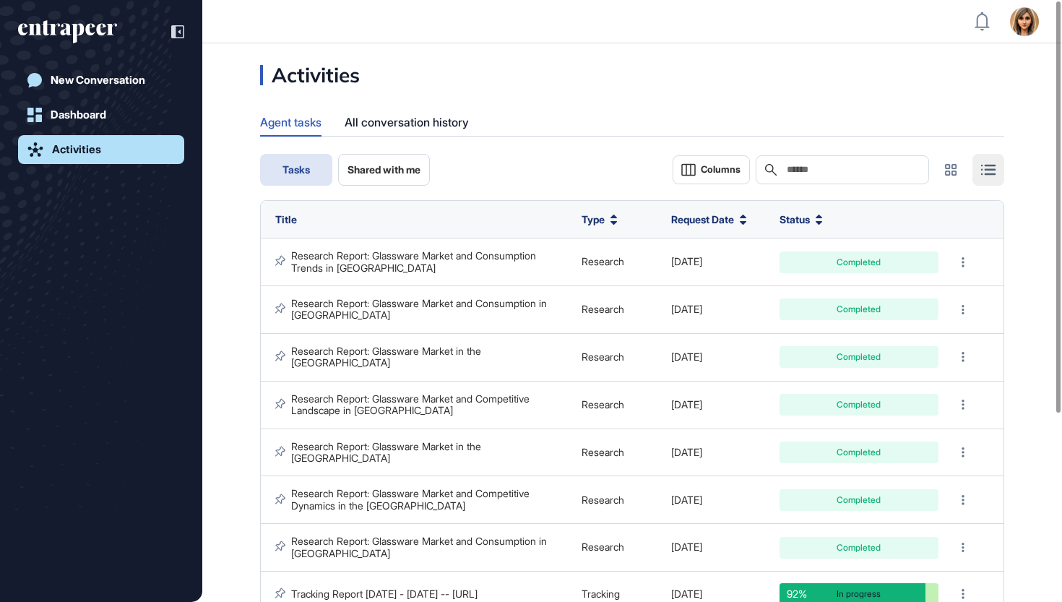 The image size is (1062, 602). I want to click on a: Activities, so click(101, 149).